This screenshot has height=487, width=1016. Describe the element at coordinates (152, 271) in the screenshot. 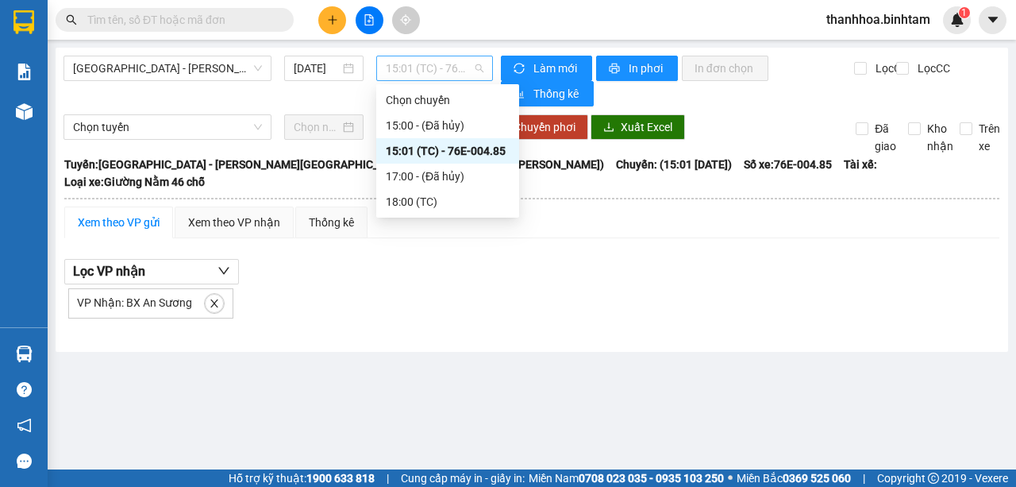

I see `button: Lọc VP nhận` at that location.